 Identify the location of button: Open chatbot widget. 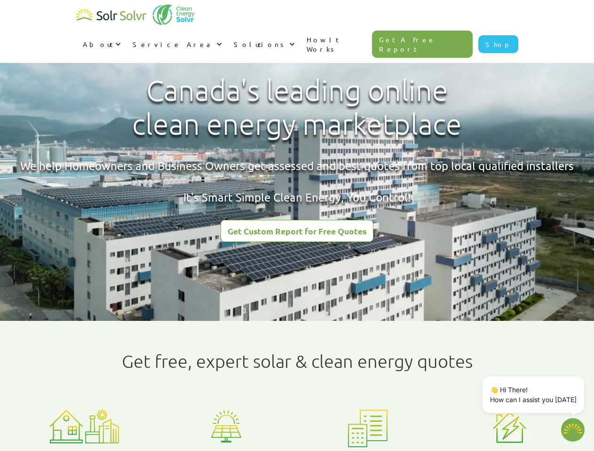
(573, 430).